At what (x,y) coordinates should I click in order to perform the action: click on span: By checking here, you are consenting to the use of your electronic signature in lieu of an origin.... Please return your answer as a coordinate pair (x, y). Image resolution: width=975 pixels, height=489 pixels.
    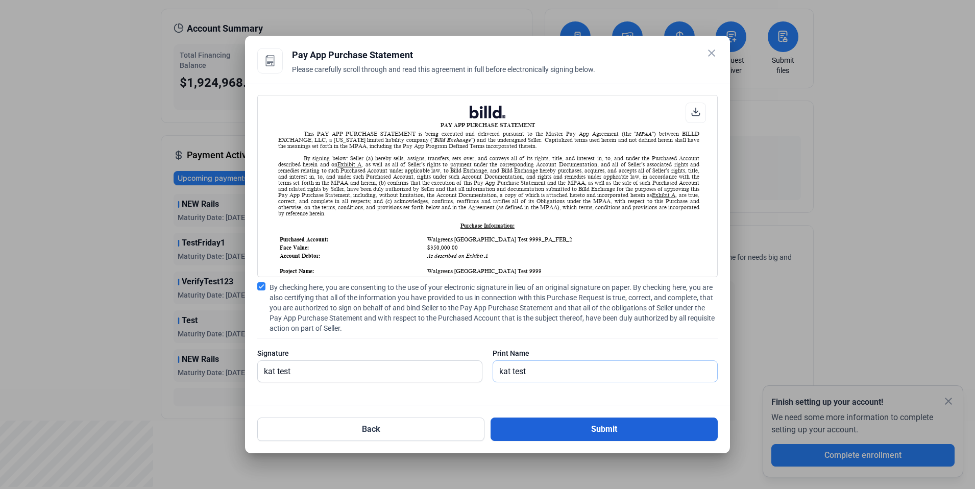
    Looking at the image, I should click on (494, 308).